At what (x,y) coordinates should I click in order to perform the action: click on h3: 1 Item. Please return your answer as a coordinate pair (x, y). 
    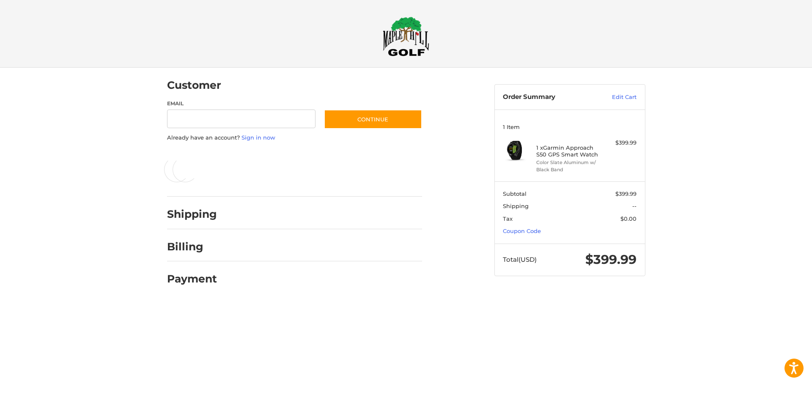
    Looking at the image, I should click on (570, 127).